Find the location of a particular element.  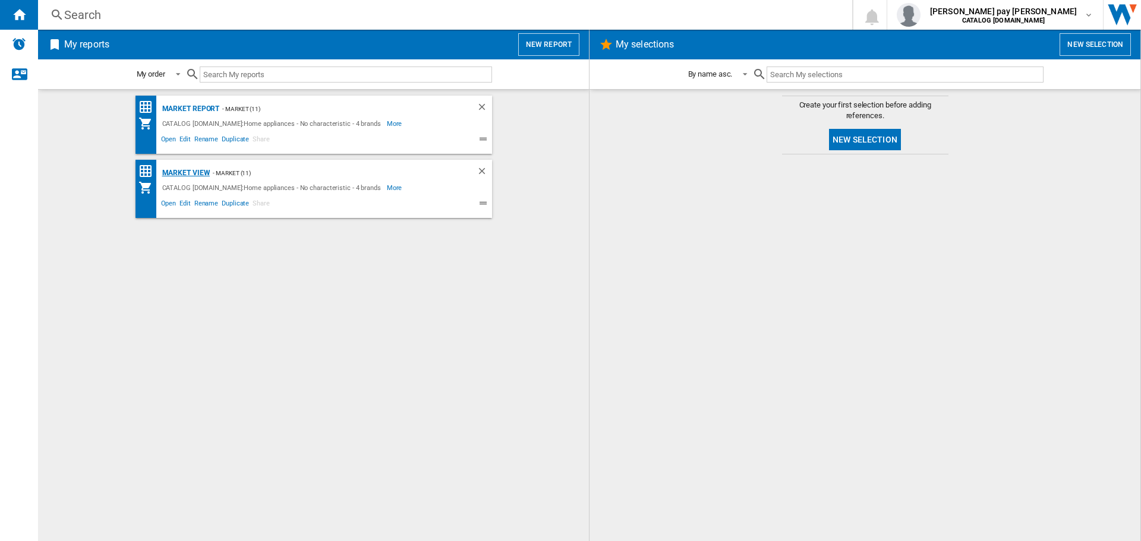

img: profile.jpg is located at coordinates (909, 15).